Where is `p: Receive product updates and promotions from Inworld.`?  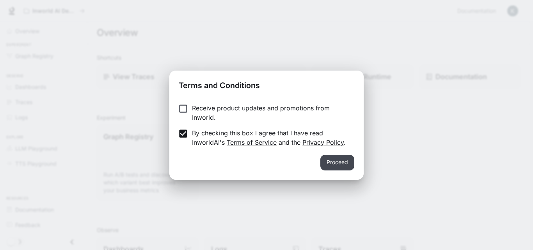
p: Receive product updates and promotions from Inworld. is located at coordinates (270, 113).